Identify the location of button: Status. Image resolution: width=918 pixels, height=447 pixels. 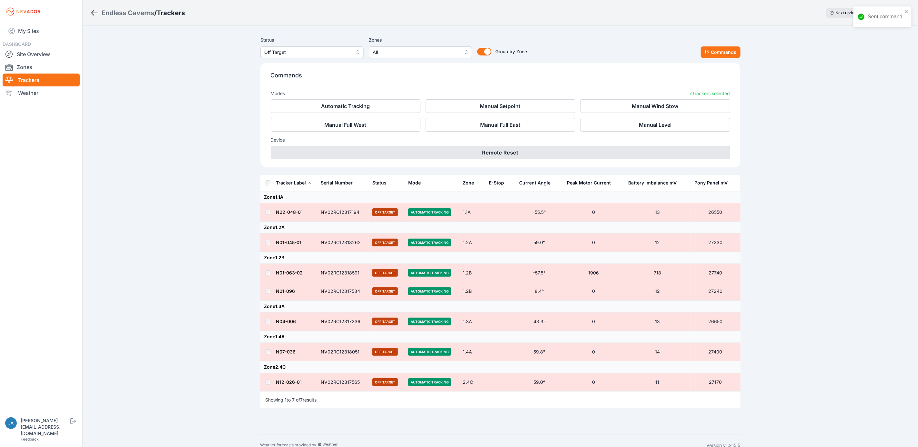
(382, 183).